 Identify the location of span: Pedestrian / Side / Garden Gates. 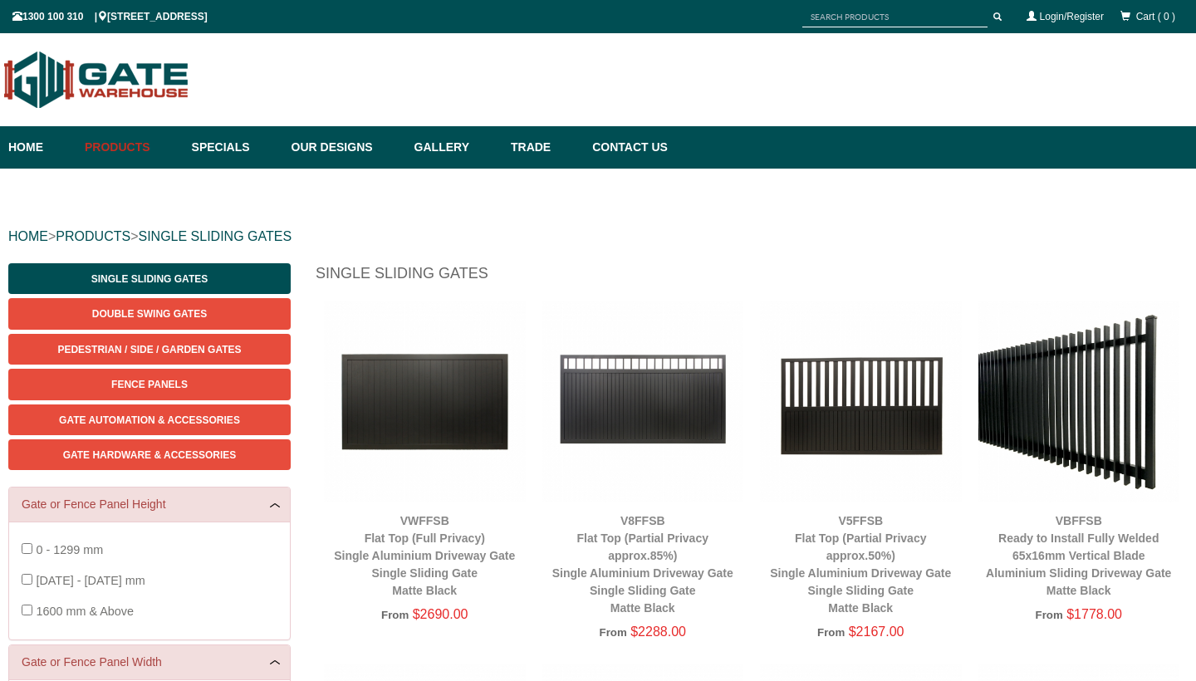
(149, 350).